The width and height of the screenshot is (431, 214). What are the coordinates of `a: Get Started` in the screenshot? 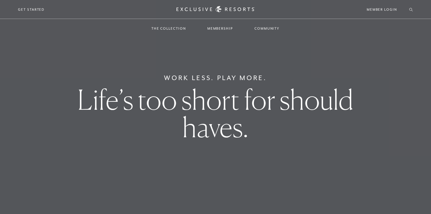 It's located at (31, 9).